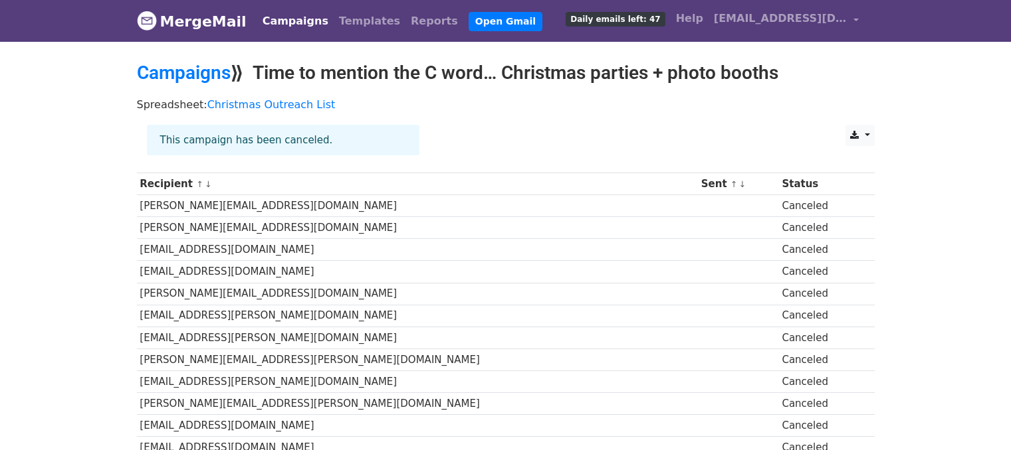 The width and height of the screenshot is (1011, 450). What do you see at coordinates (689, 19) in the screenshot?
I see `a: Help` at bounding box center [689, 19].